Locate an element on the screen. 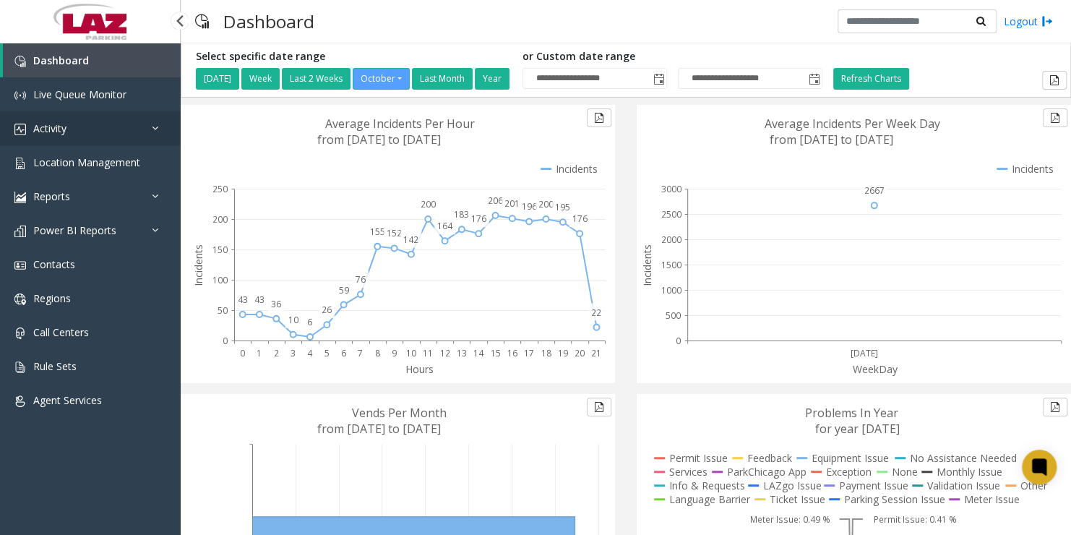 This screenshot has width=1071, height=535. text: Average Incidents Per Week Day is located at coordinates (852, 124).